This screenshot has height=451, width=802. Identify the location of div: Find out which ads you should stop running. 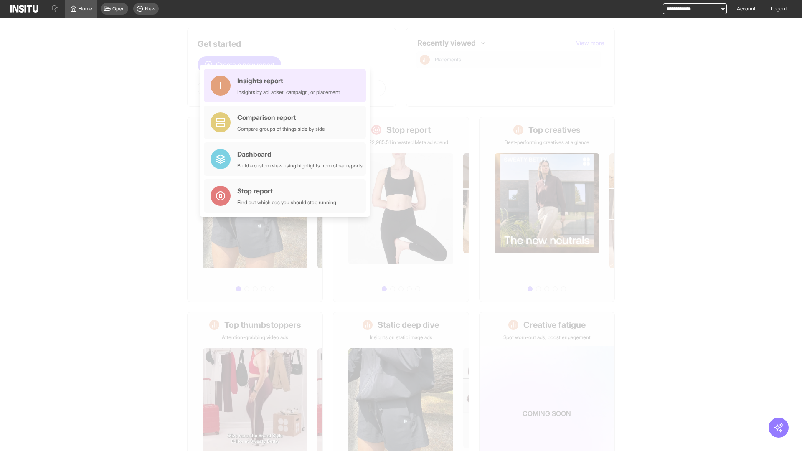
(287, 203).